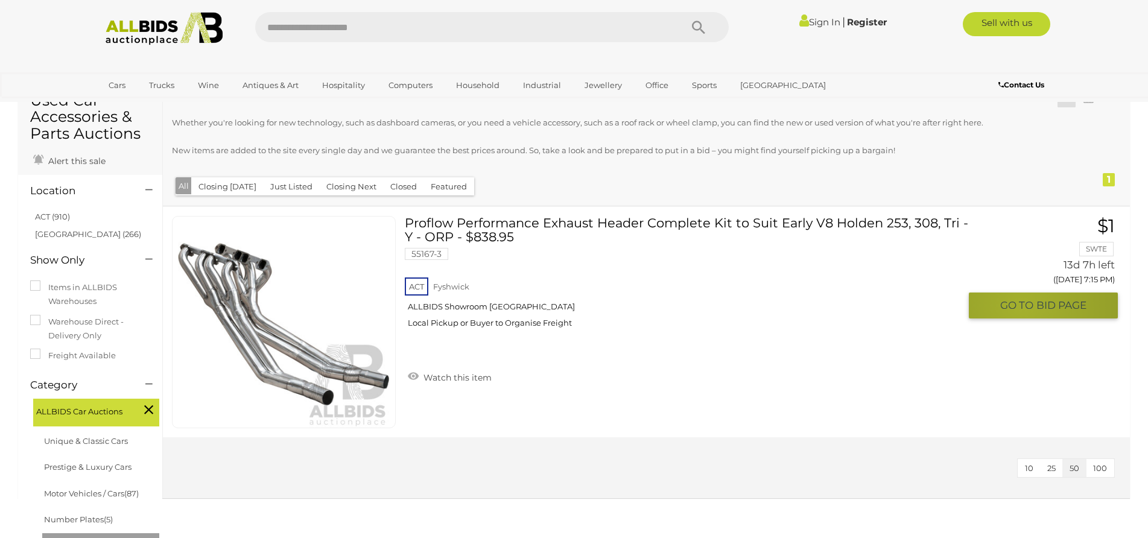  Describe the element at coordinates (867, 22) in the screenshot. I see `a: Register` at that location.